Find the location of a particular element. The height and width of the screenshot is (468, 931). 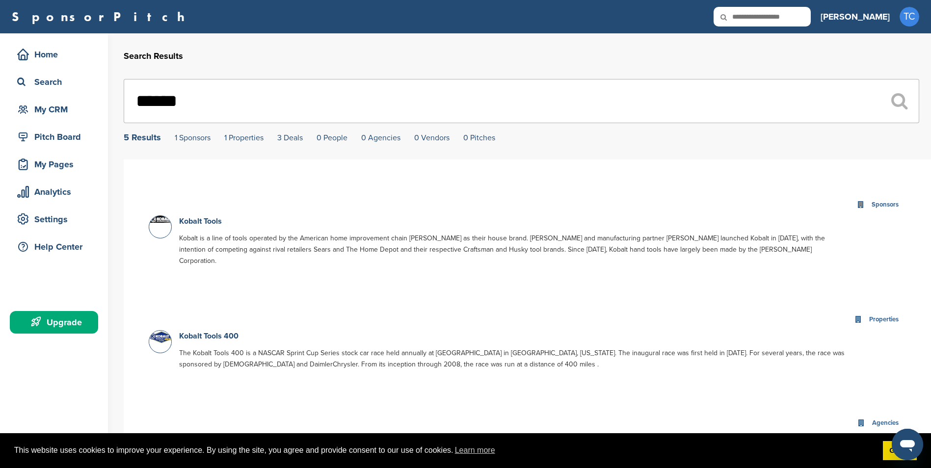

a: learn more about cookies is located at coordinates (475, 451).